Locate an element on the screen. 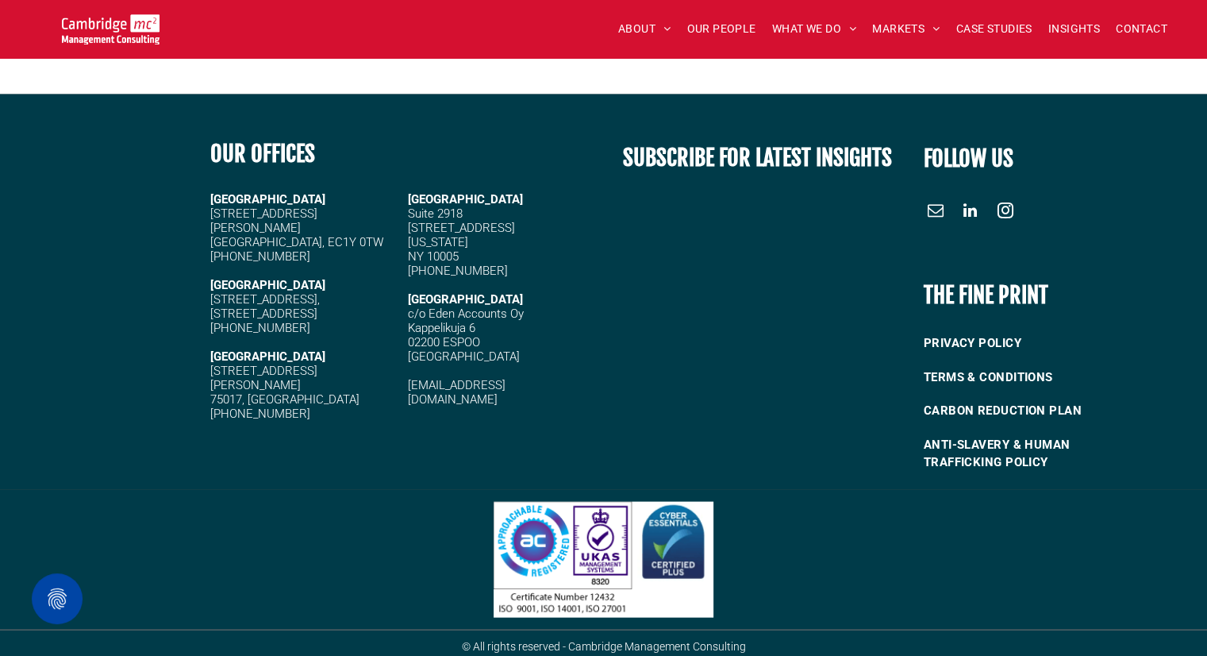 This screenshot has height=656, width=1207. span: © All rights reserved - Cambridge Management Consulting is located at coordinates (604, 646).